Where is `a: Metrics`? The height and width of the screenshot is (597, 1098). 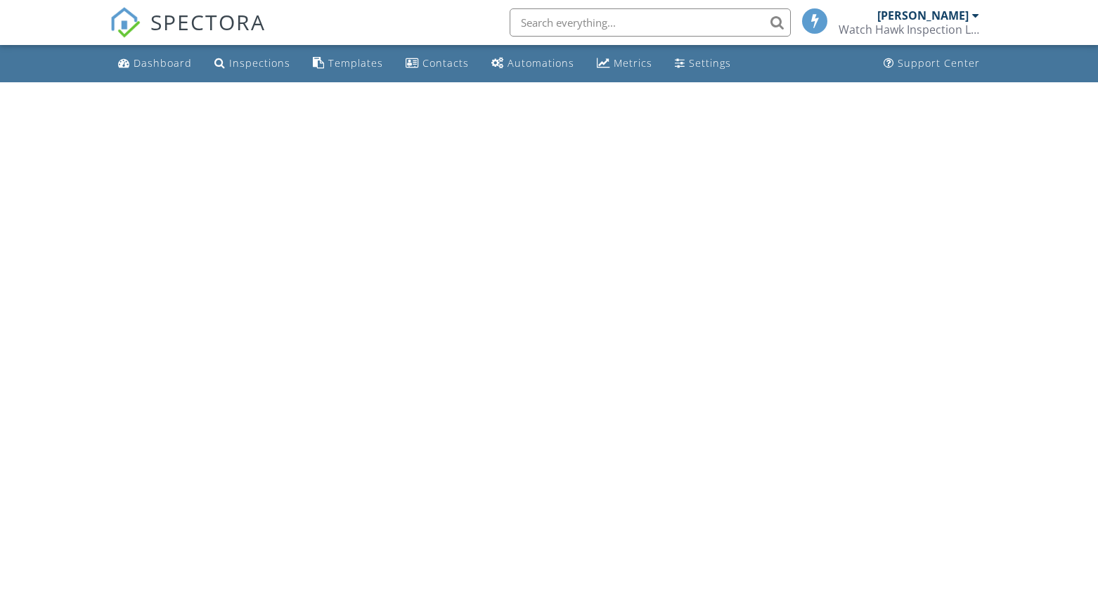 a: Metrics is located at coordinates (624, 63).